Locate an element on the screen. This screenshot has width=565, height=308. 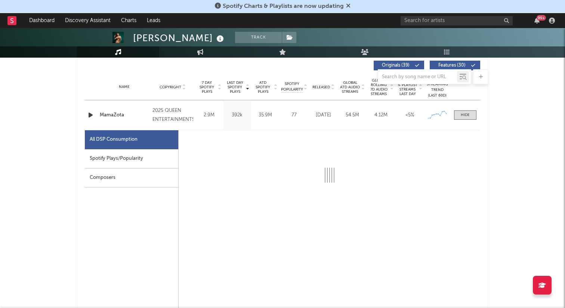
span: Features ( 30 ) is located at coordinates (452, 65).